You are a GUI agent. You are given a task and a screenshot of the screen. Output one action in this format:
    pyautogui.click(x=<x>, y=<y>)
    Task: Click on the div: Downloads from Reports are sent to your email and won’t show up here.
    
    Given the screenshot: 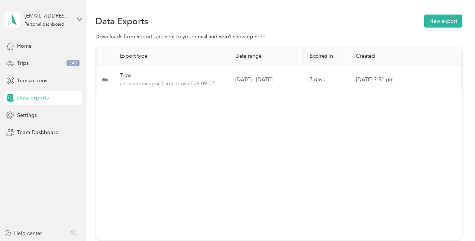 What is the action you would take?
    pyautogui.click(x=279, y=36)
    